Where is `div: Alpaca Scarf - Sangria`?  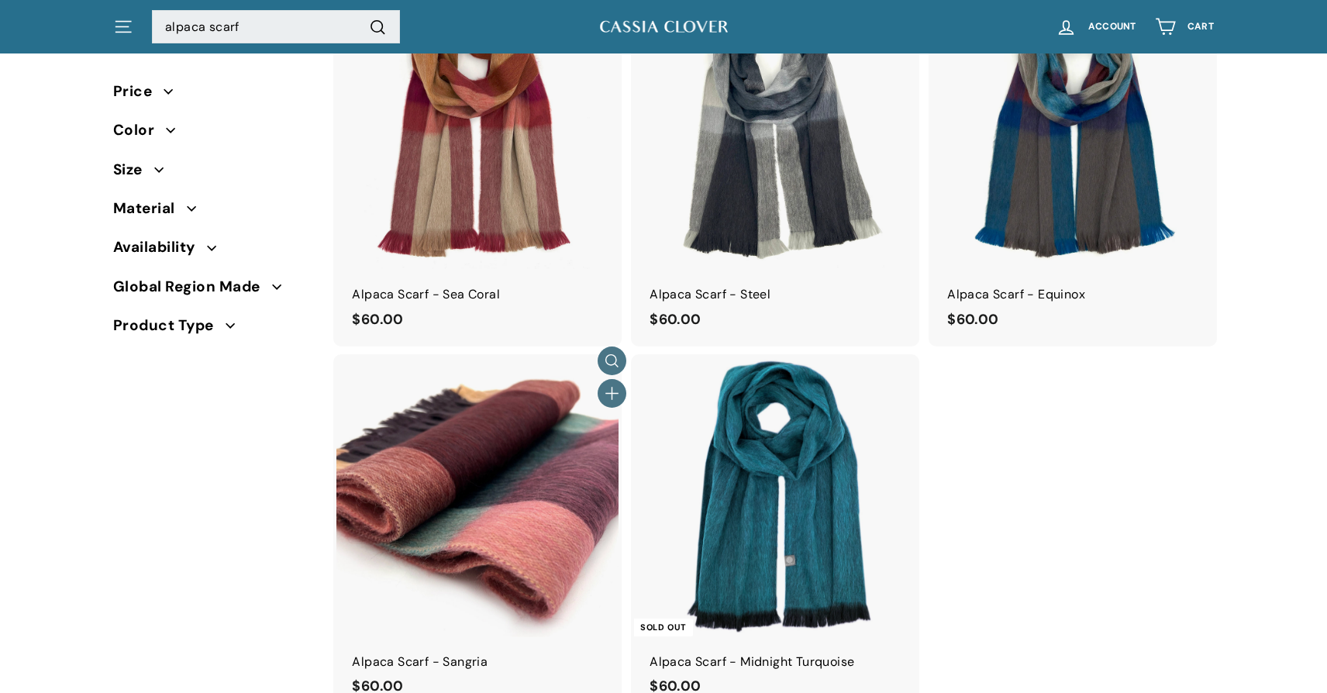
div: Alpaca Scarf - Sangria is located at coordinates (477, 662).